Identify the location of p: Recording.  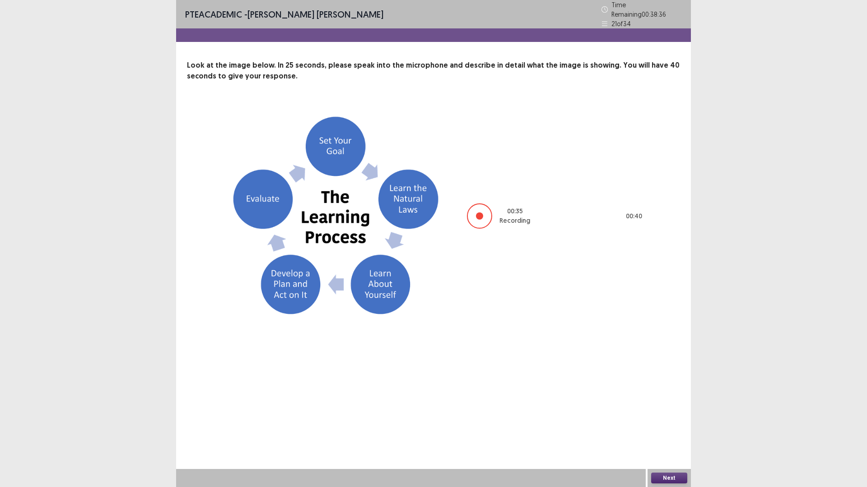
(515, 221).